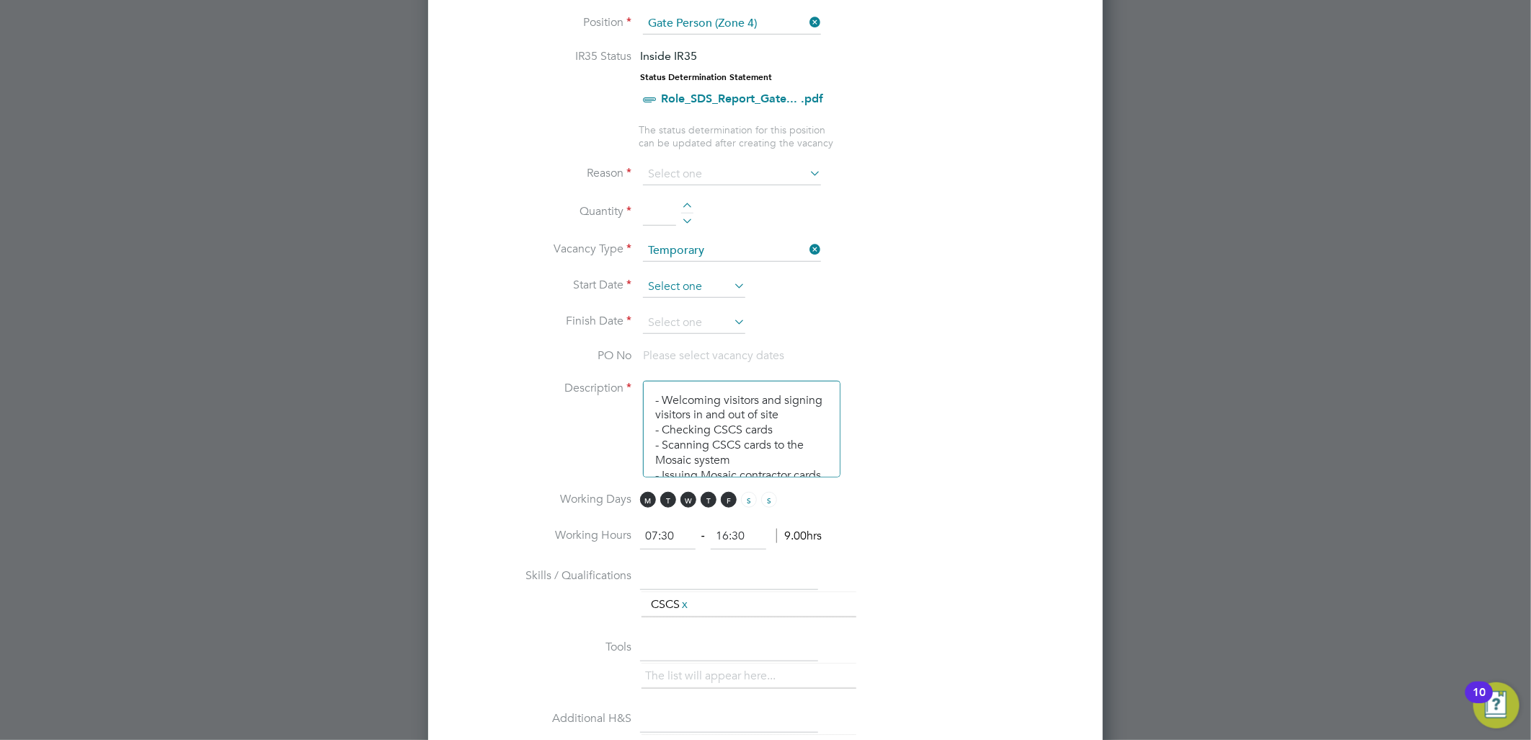  I want to click on button: Open Resource Center, 10 new notifications, so click(1497, 705).